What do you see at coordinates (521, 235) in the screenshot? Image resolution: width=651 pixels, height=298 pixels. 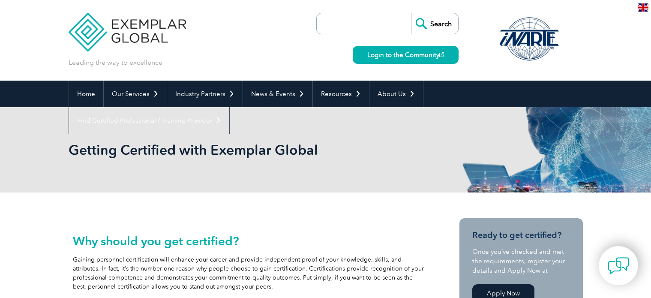 I see `h3: Ready to get certified?` at bounding box center [521, 235].